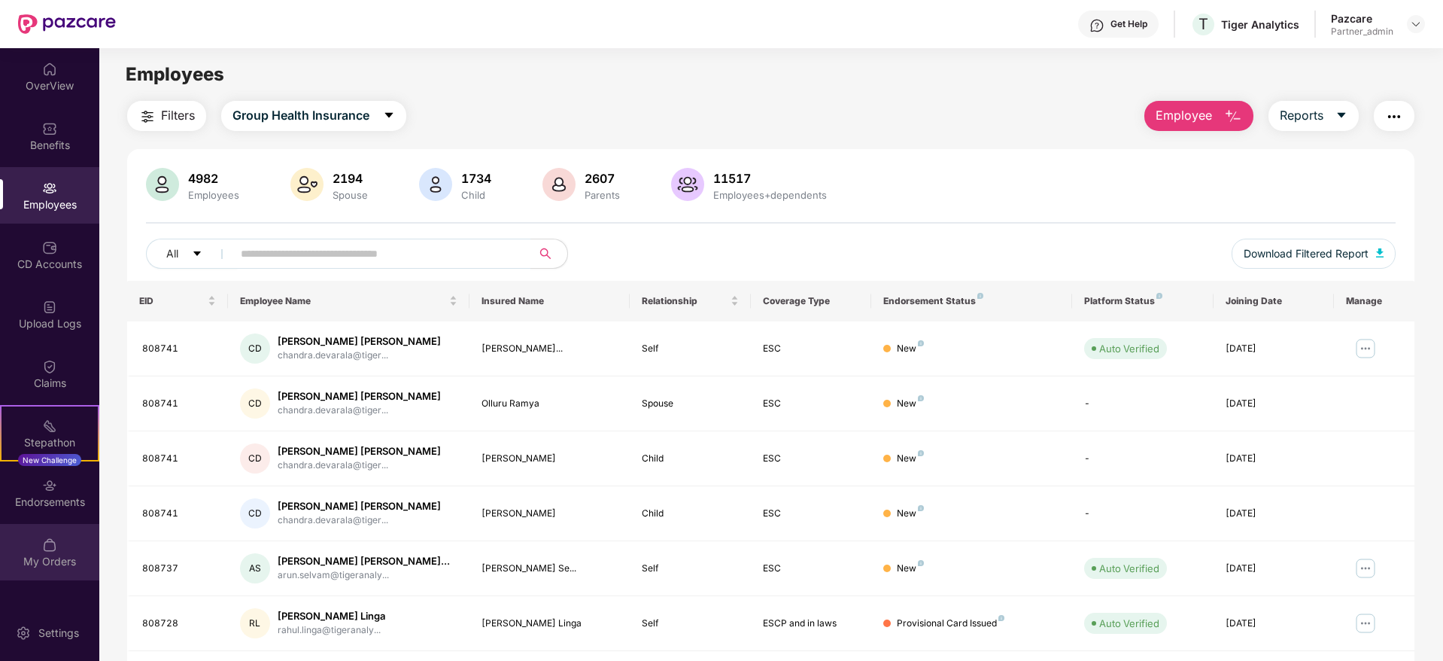  What do you see at coordinates (1314, 116) in the screenshot?
I see `button: Reportscaret-down` at bounding box center [1314, 116].